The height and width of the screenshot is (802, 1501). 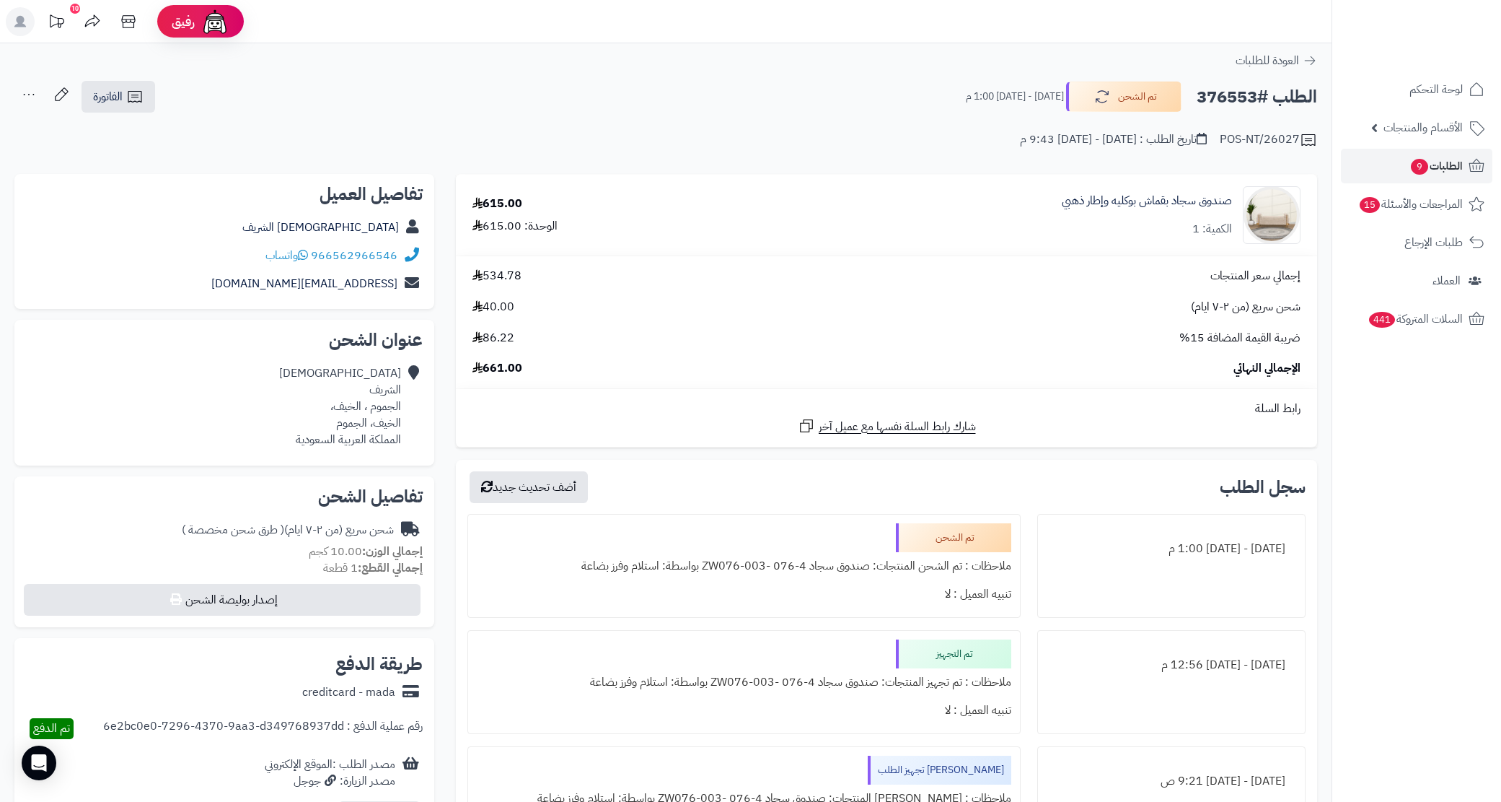 I want to click on div: مصدر الطلب :الموقع الإلكتروني, so click(x=330, y=773).